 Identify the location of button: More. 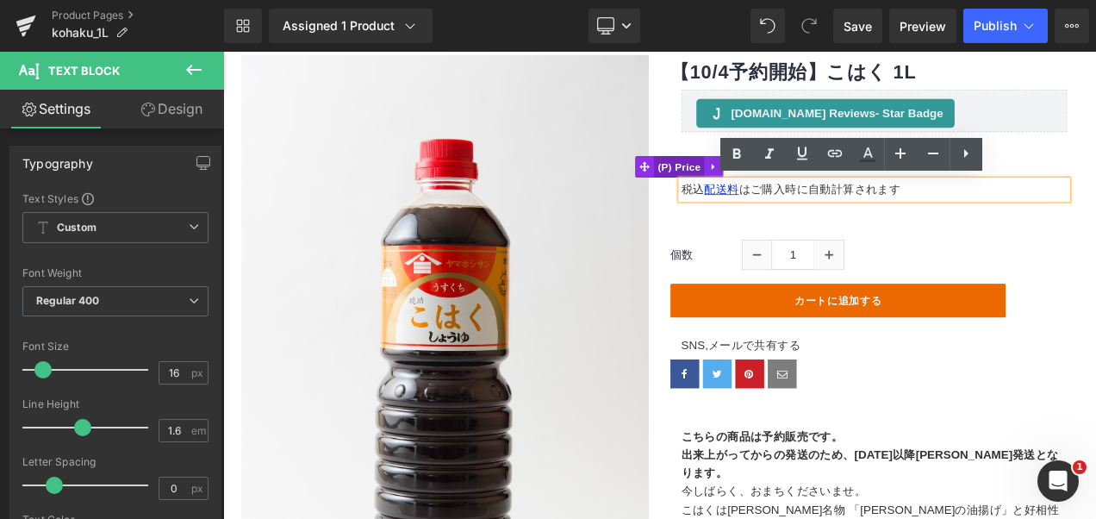
(1072, 26).